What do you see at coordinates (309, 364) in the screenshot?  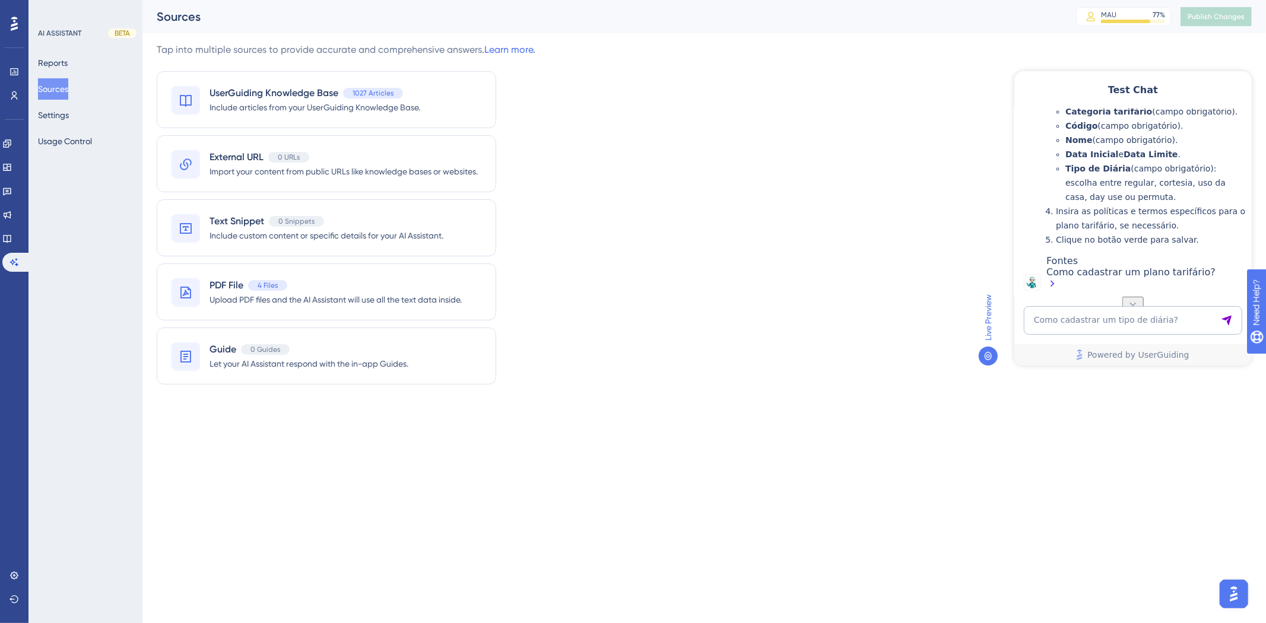 I see `span: Let your AI Assistant respond with the in-app Guides.` at bounding box center [309, 364].